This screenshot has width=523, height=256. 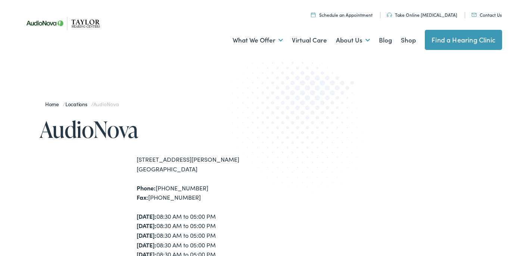 What do you see at coordinates (78, 104) in the screenshot?
I see `a: Locations` at bounding box center [78, 104].